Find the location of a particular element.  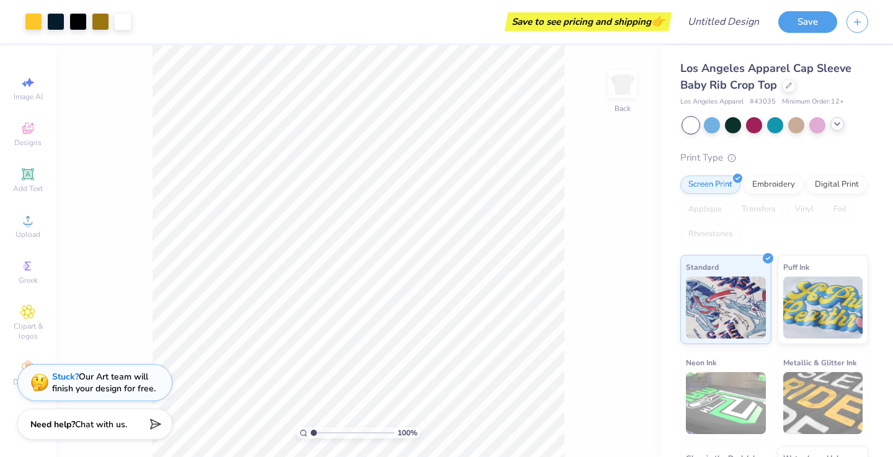

img: Neon Ink is located at coordinates (726, 403).